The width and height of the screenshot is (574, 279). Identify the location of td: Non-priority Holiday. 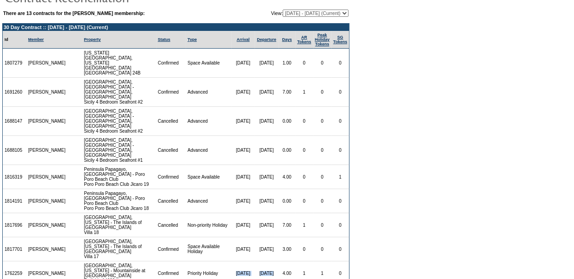
(208, 225).